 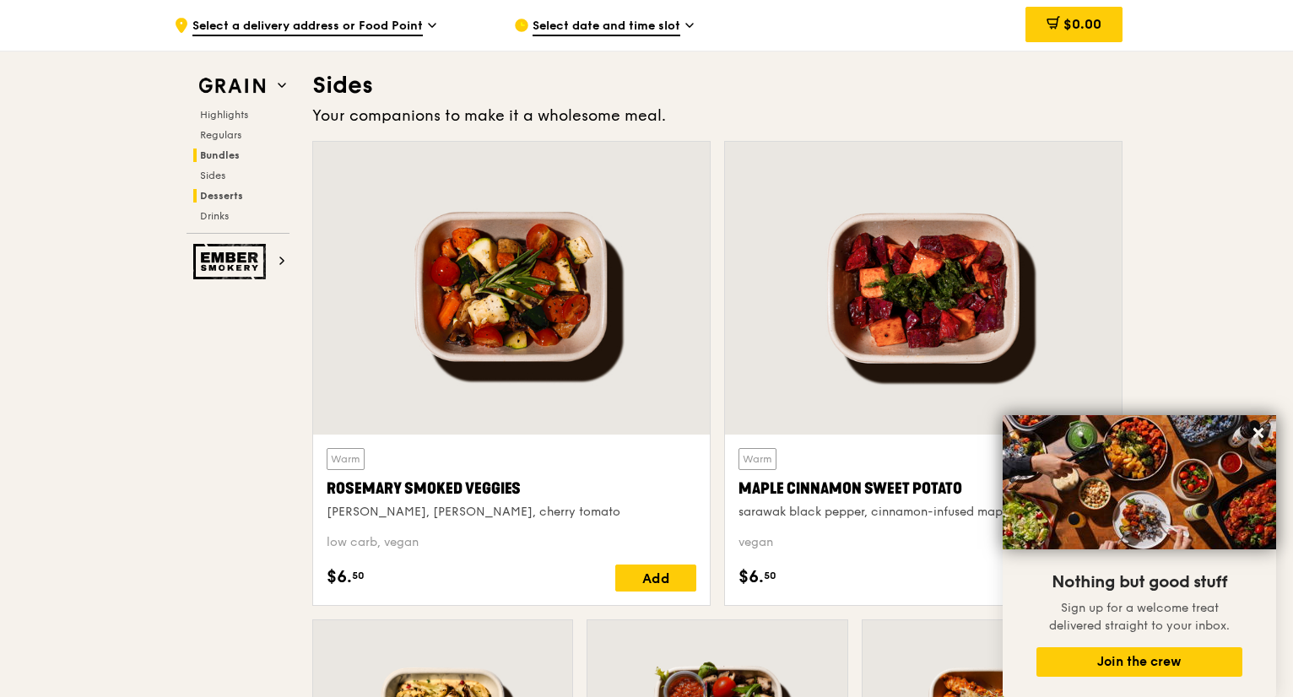 I want to click on div: Add, so click(x=656, y=578).